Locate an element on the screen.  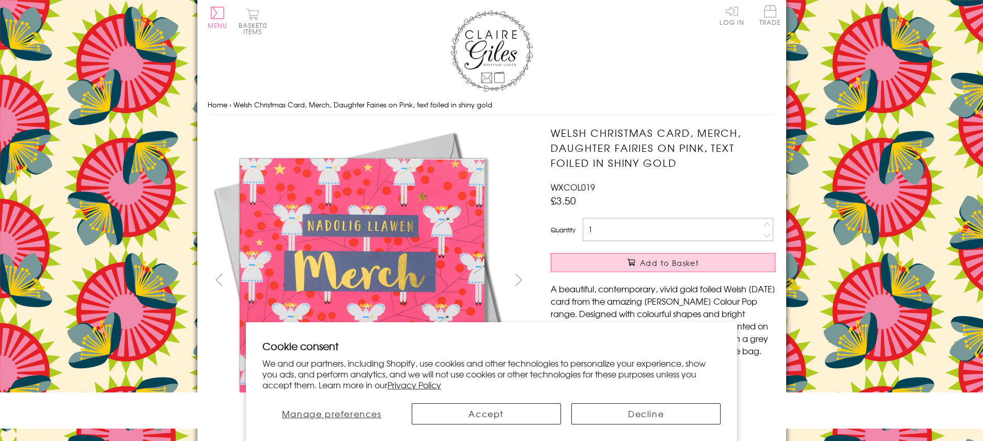
button: Menu is located at coordinates (217, 18).